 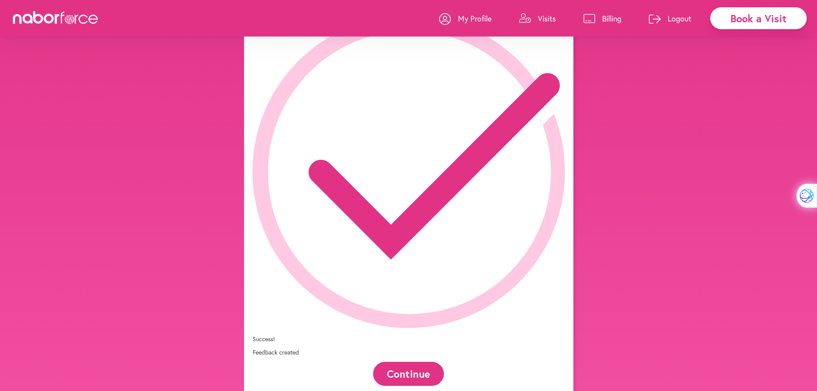 I want to click on p: Feedback created, so click(x=409, y=352).